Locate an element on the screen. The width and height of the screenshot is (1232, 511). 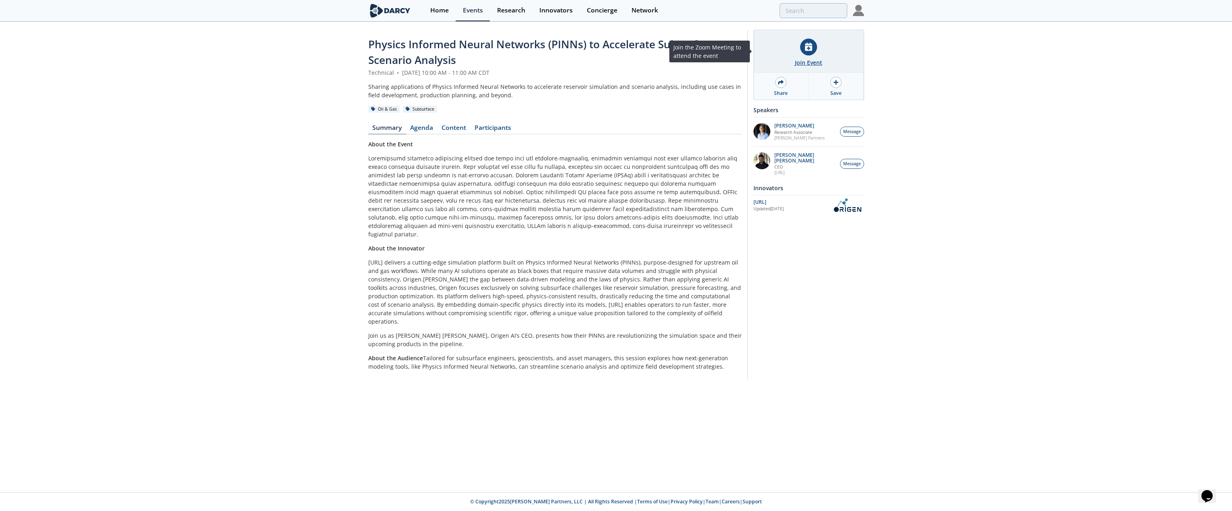
strong: About the Audience is located at coordinates (396, 358).